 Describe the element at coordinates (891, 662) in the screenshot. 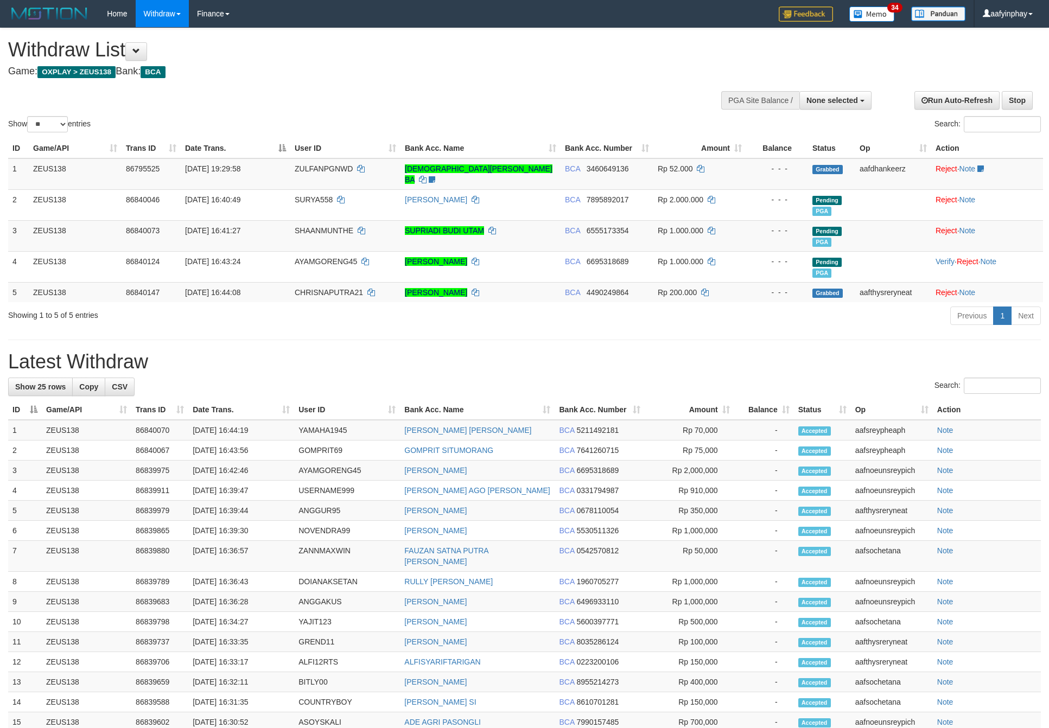

I see `td: aafthysreryneat` at that location.